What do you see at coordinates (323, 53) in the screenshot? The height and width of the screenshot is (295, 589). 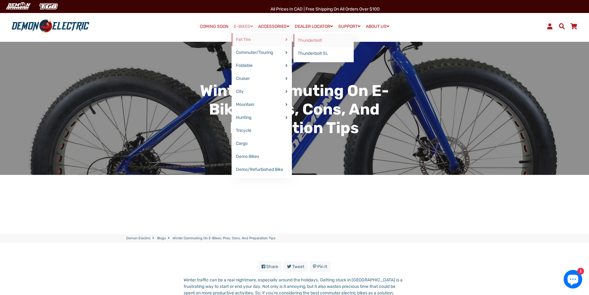 I see `a: Thunderbolt SL` at bounding box center [323, 53].